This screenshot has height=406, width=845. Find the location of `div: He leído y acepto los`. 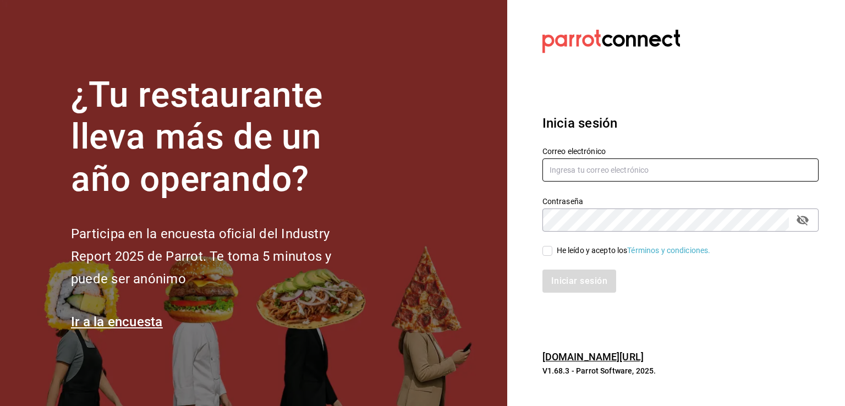

div: He leído y acepto los is located at coordinates (633, 250).